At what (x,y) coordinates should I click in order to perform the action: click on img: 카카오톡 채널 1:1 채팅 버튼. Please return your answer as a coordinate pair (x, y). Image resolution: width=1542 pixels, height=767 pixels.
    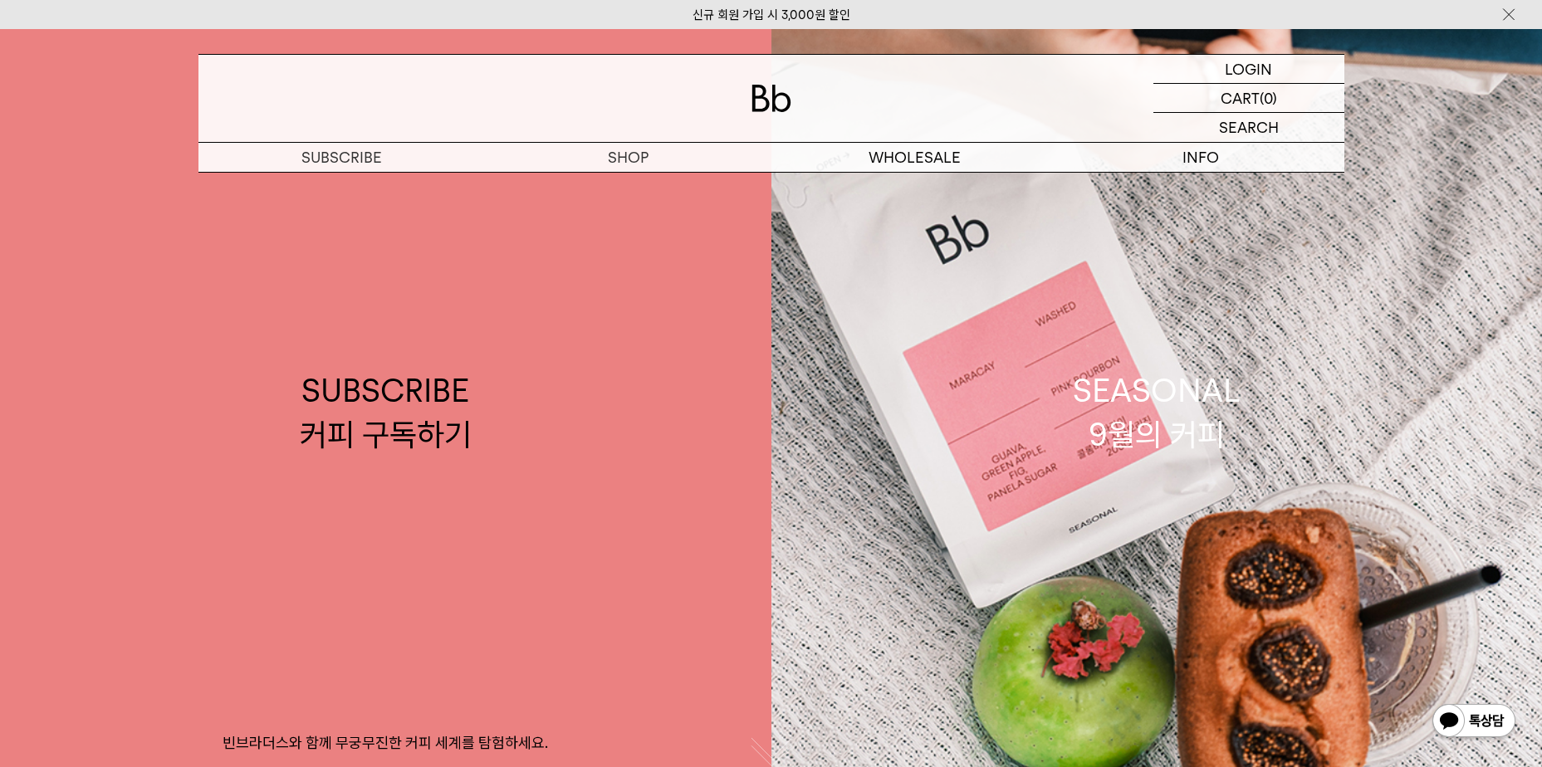
    Looking at the image, I should click on (1474, 722).